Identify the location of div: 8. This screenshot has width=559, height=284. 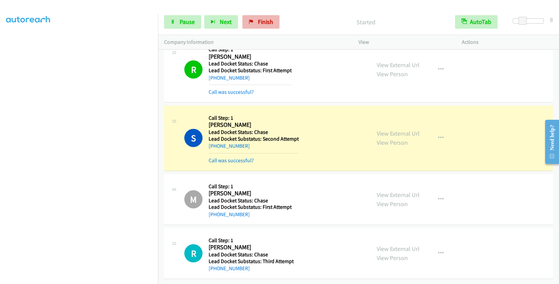
(551, 20).